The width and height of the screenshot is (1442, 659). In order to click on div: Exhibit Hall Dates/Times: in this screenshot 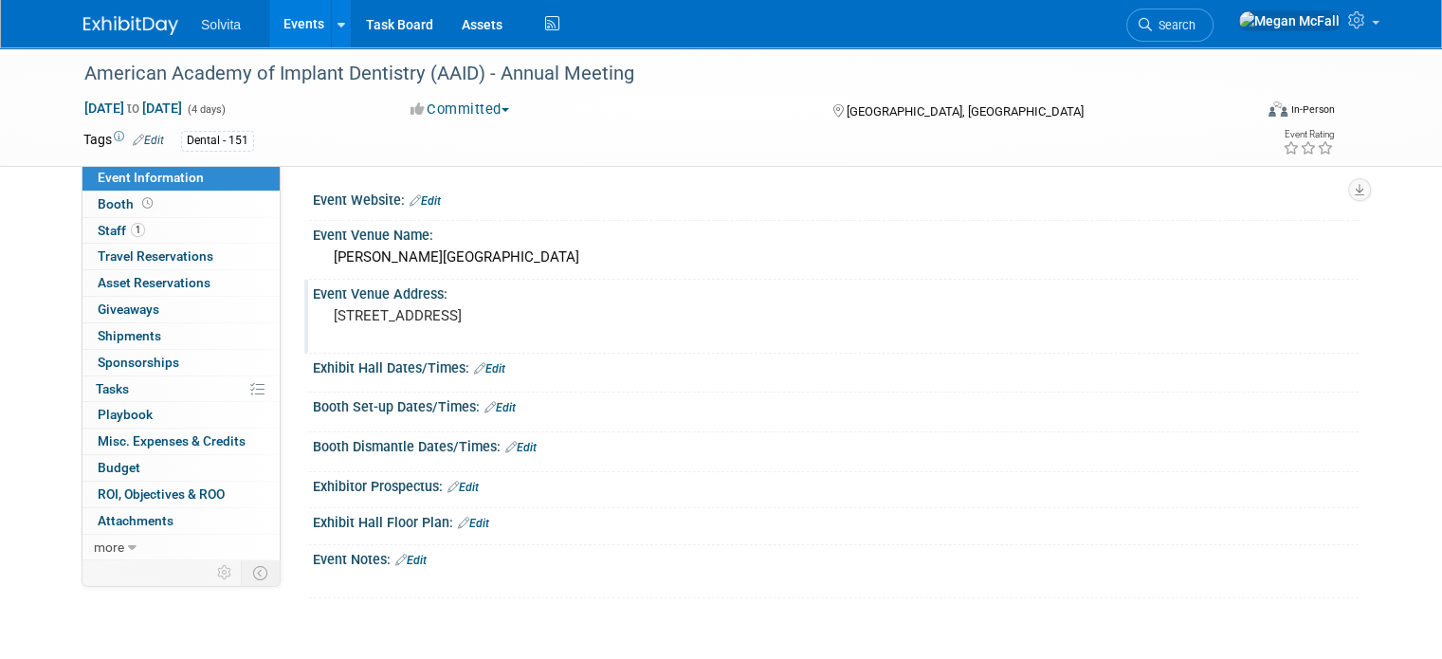, I will do `click(835, 366)`.